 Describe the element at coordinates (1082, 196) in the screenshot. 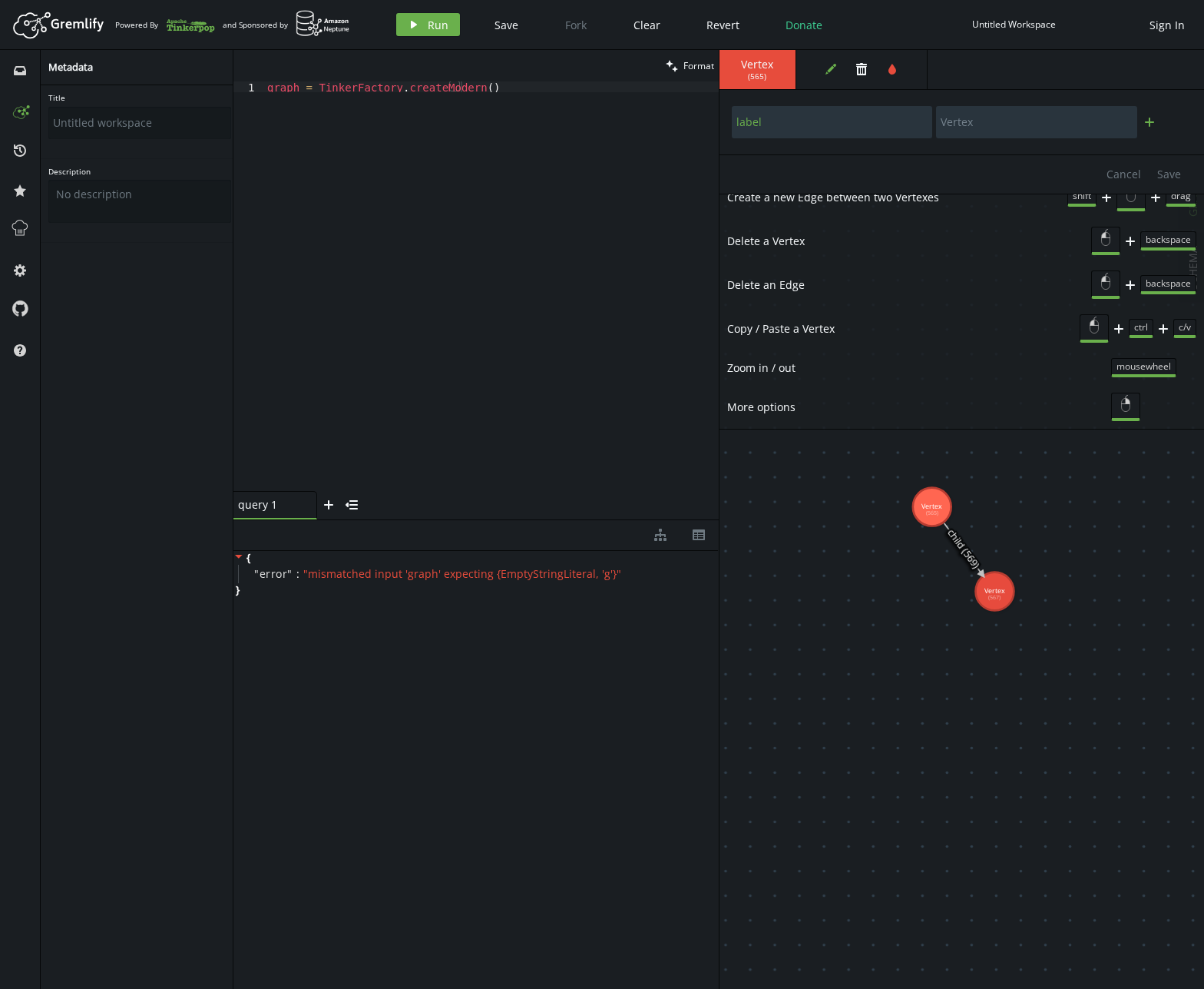

I see `span: shift` at that location.